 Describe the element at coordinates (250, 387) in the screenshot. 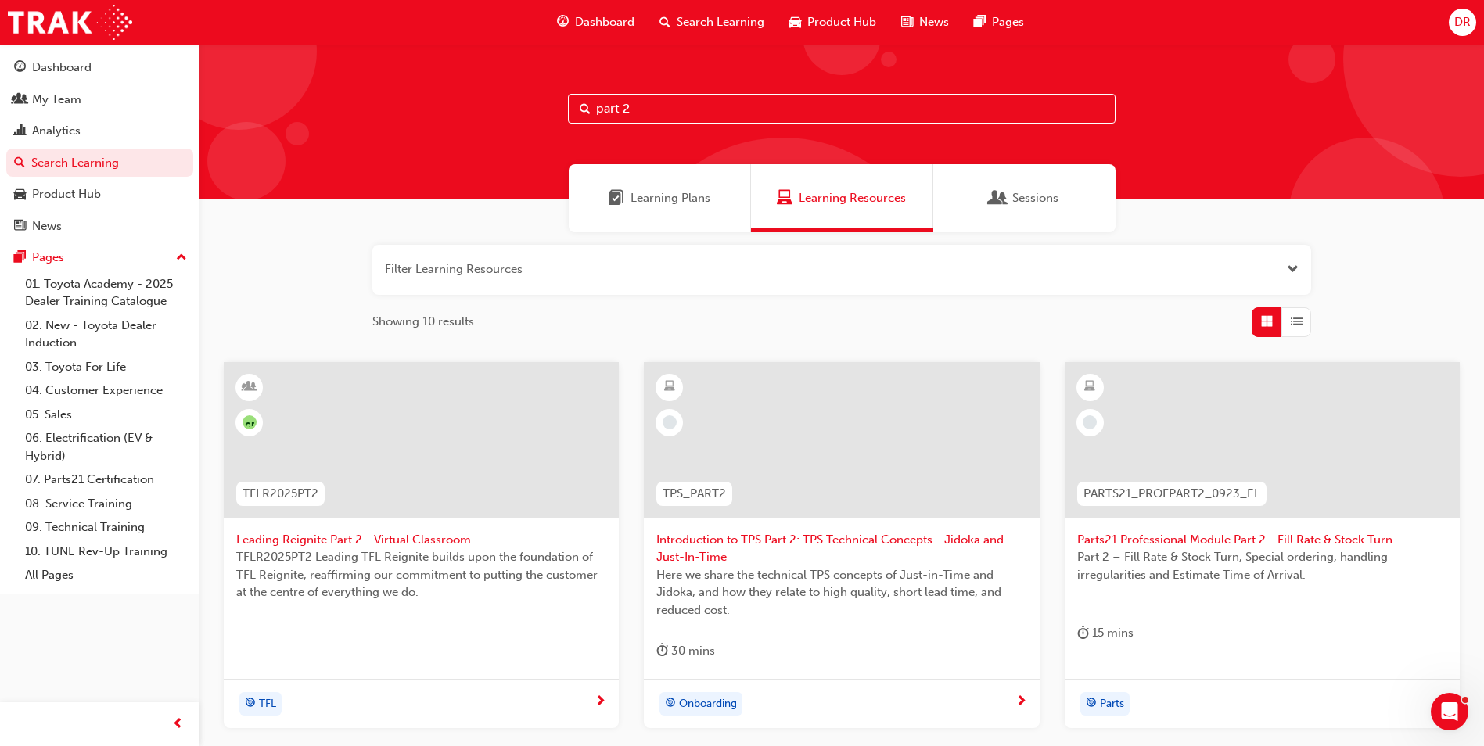

I see `span: learningResourceType_INSTRUCTOR_LED-icon` at that location.